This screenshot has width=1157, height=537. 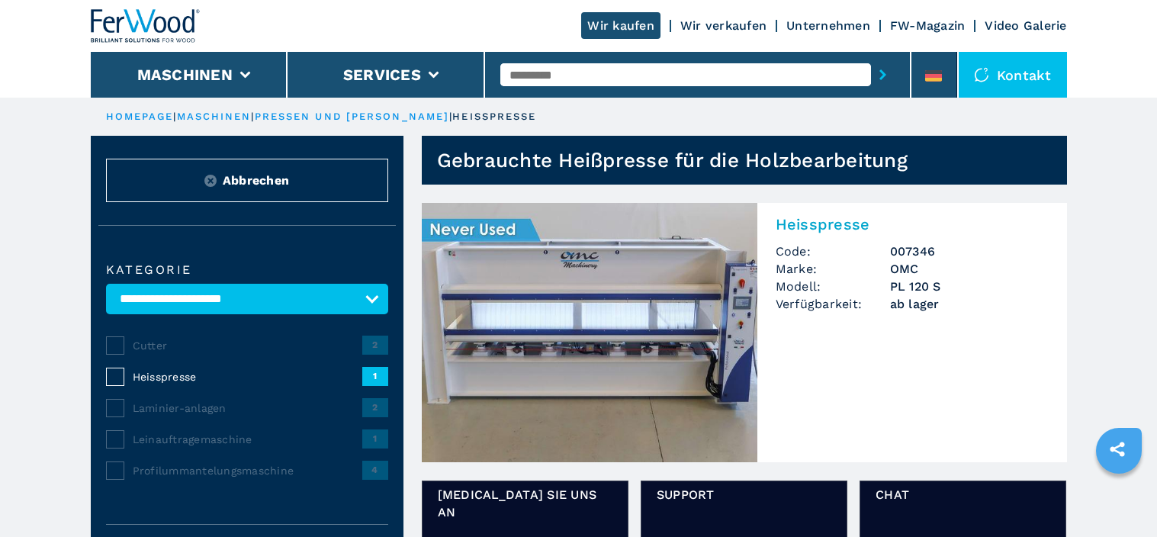 I want to click on h3: 007346, so click(x=970, y=251).